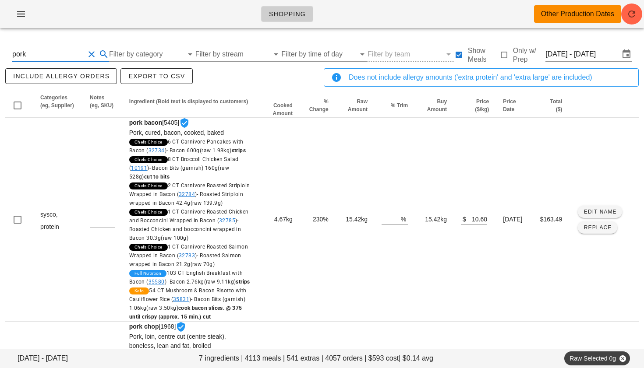 This screenshot has height=368, width=644. I want to click on div: Other Production Dates, so click(577, 14).